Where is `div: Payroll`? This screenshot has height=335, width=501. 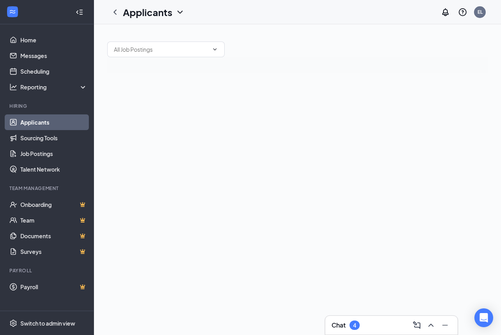 div: Payroll is located at coordinates (47, 270).